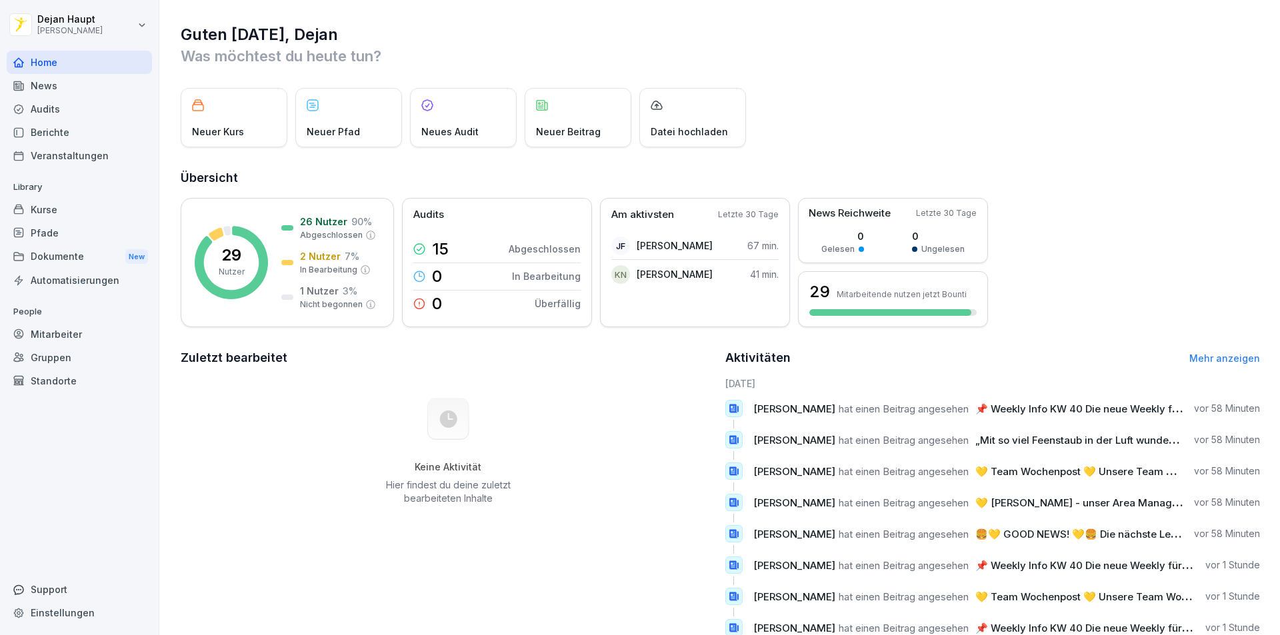 The height and width of the screenshot is (635, 1280). What do you see at coordinates (79, 209) in the screenshot?
I see `div: Kurse` at bounding box center [79, 209].